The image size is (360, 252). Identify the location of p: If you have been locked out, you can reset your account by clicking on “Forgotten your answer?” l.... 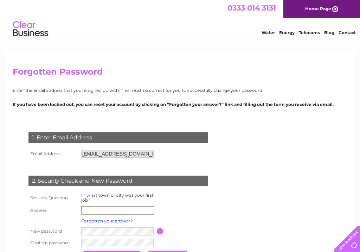
(180, 104).